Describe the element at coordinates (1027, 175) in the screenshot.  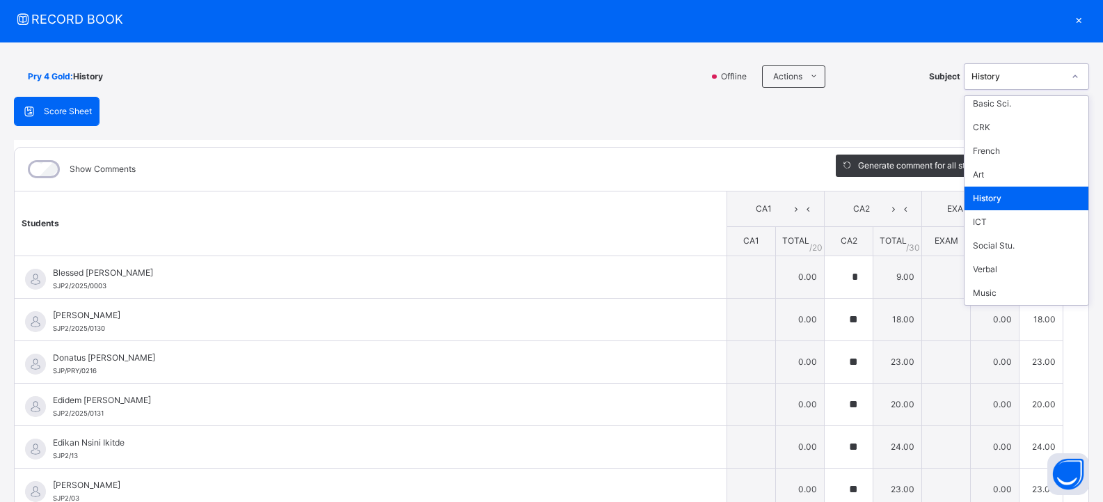
I see `div: Art` at that location.